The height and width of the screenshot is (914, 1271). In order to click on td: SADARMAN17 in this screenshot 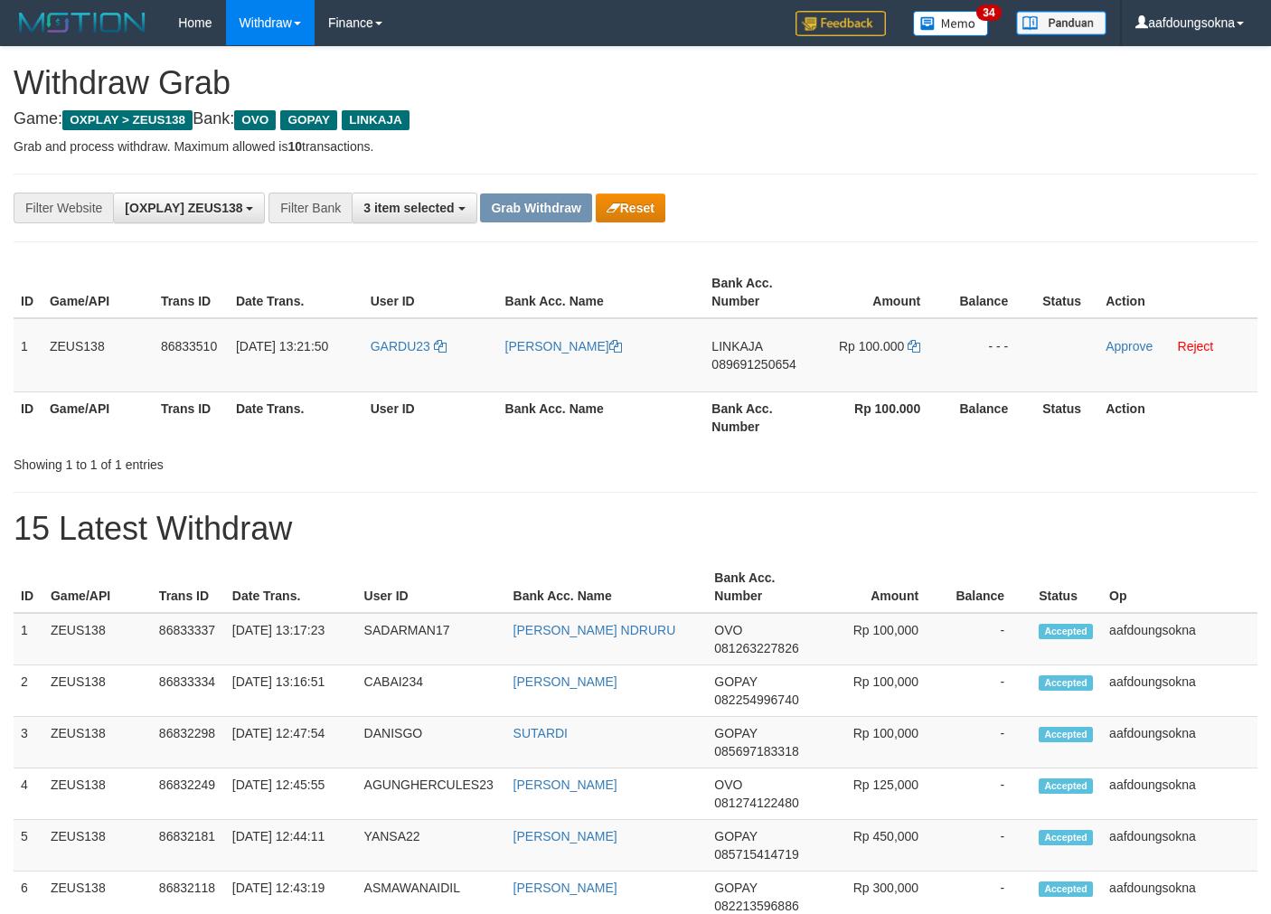, I will do `click(431, 639)`.